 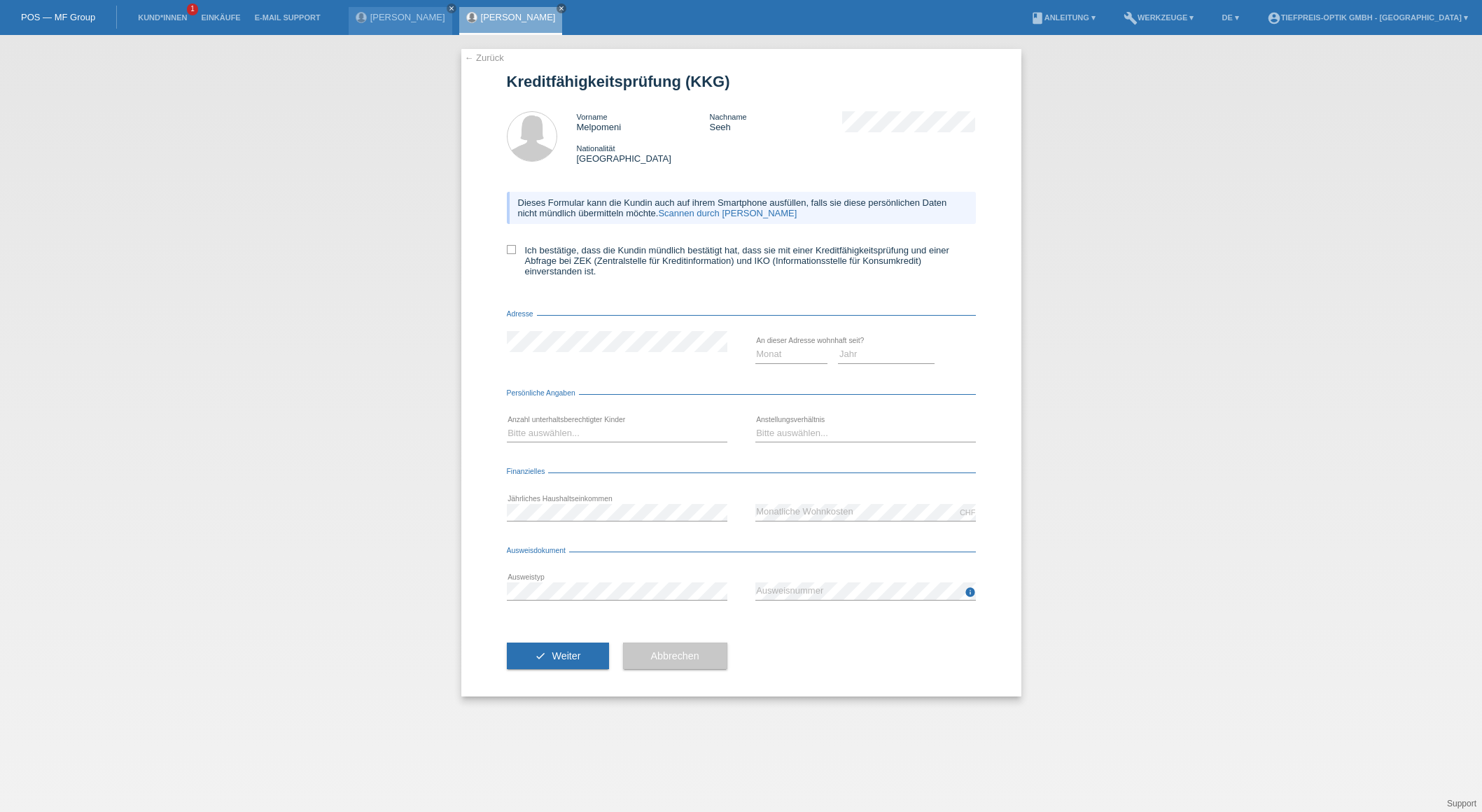 What do you see at coordinates (592, 117) in the screenshot?
I see `span: Vorname` at bounding box center [592, 117].